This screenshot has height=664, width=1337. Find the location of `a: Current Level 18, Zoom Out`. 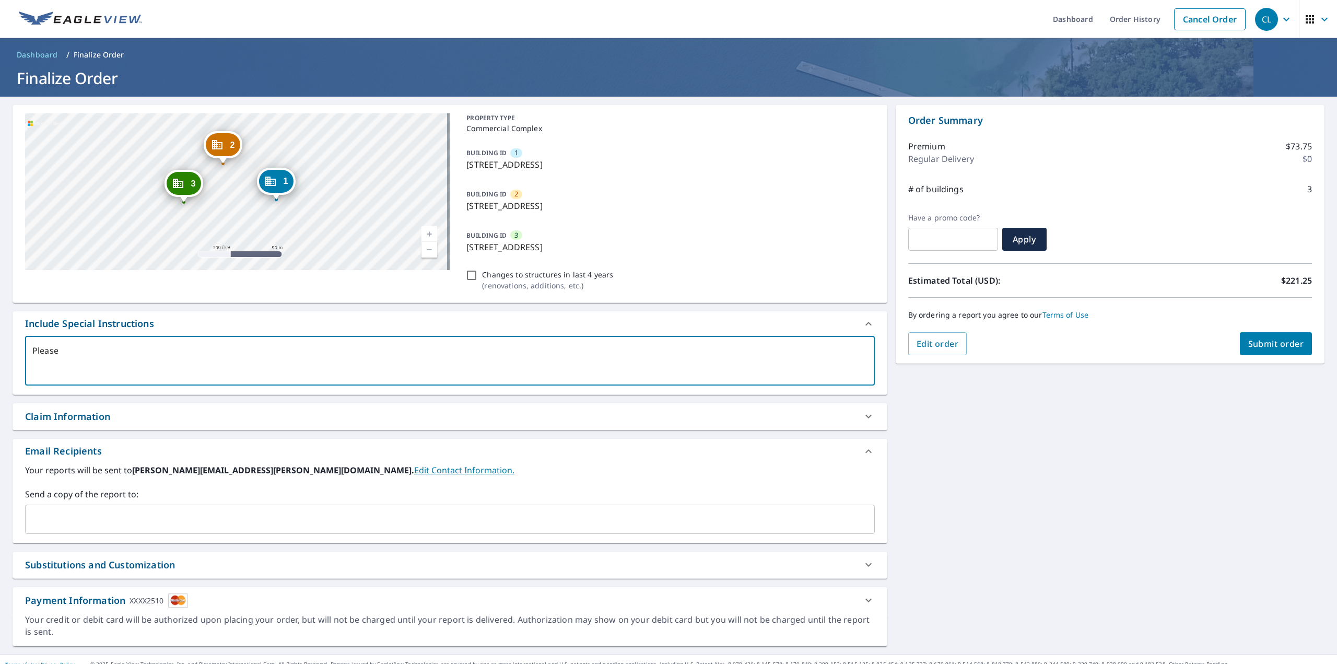

a: Current Level 18, Zoom Out is located at coordinates (429, 250).